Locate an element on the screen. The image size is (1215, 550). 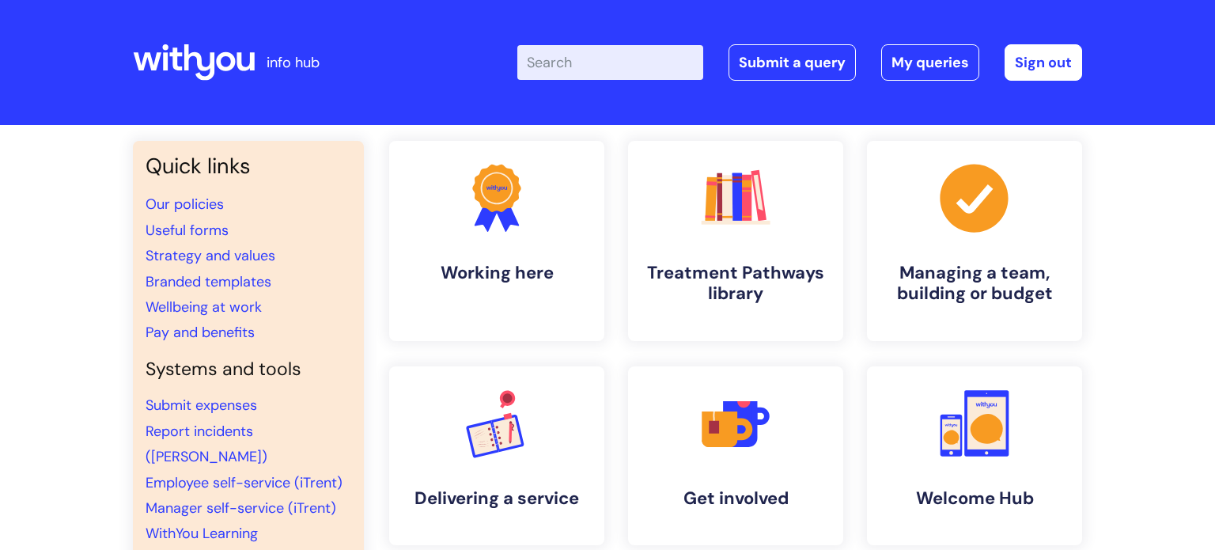
a: Welcome Hub is located at coordinates (975, 456).